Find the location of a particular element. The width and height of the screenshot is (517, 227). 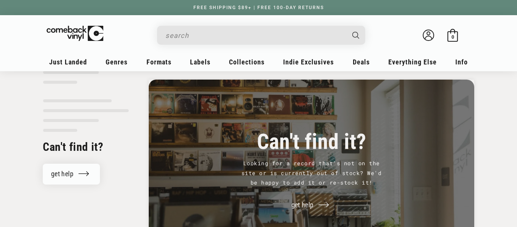

span: Just Landed is located at coordinates (68, 62).